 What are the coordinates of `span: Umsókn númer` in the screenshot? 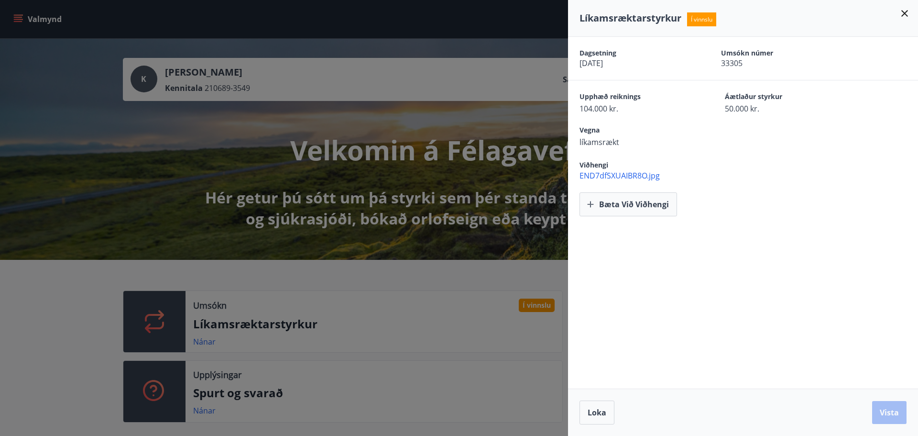 It's located at (775, 53).